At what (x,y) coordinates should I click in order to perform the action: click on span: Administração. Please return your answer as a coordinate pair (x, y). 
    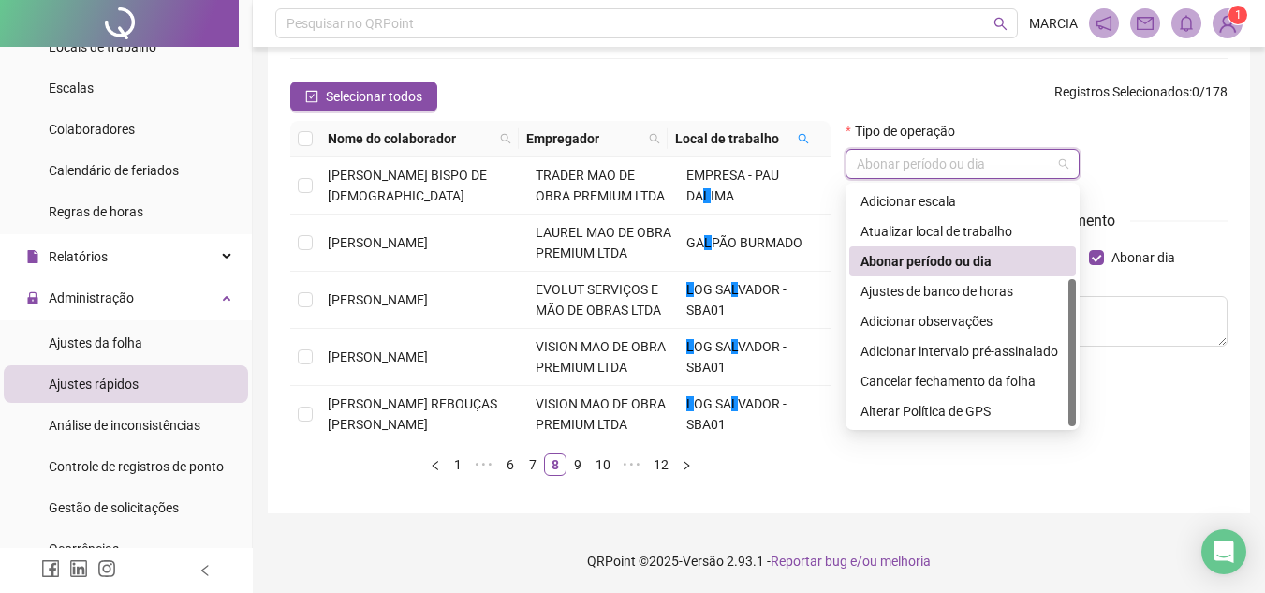
    Looking at the image, I should click on (91, 298).